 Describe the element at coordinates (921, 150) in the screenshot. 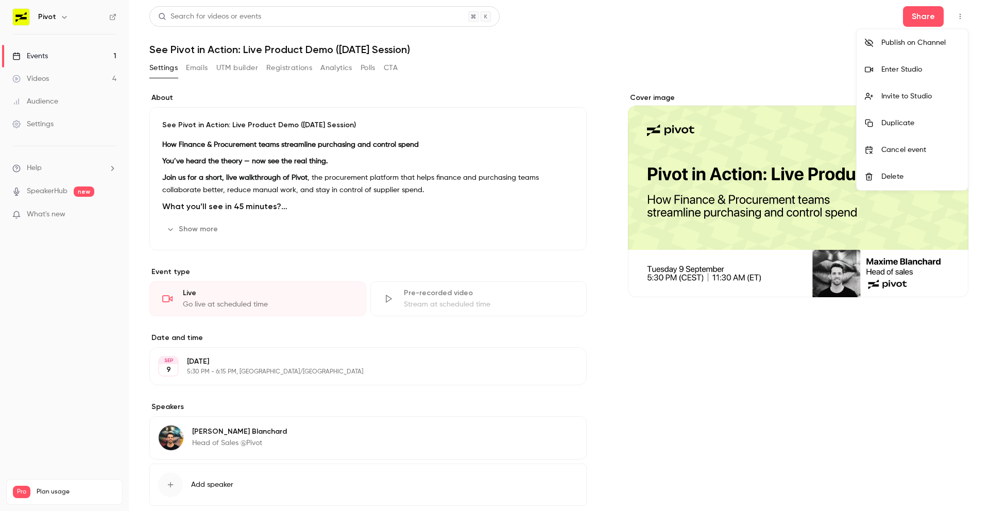

I see `div: Cancel event` at that location.